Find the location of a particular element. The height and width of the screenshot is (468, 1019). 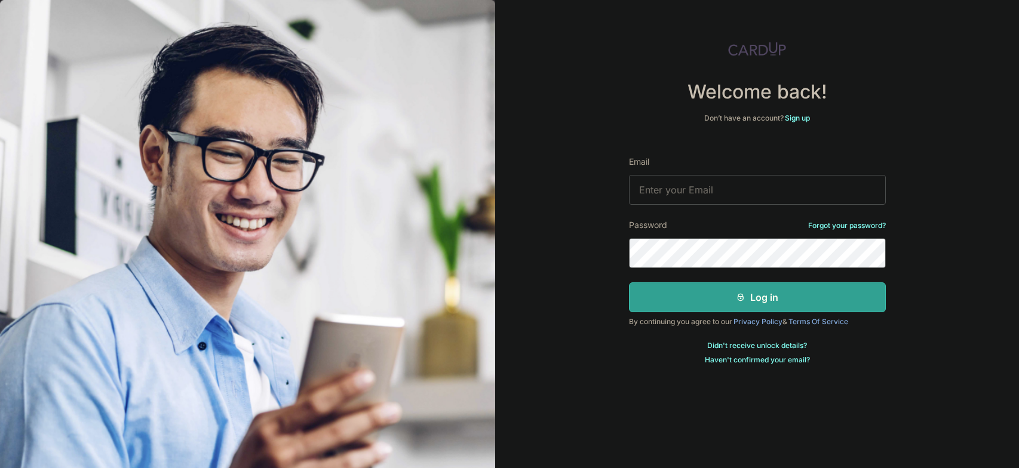

button: Log in is located at coordinates (757, 297).